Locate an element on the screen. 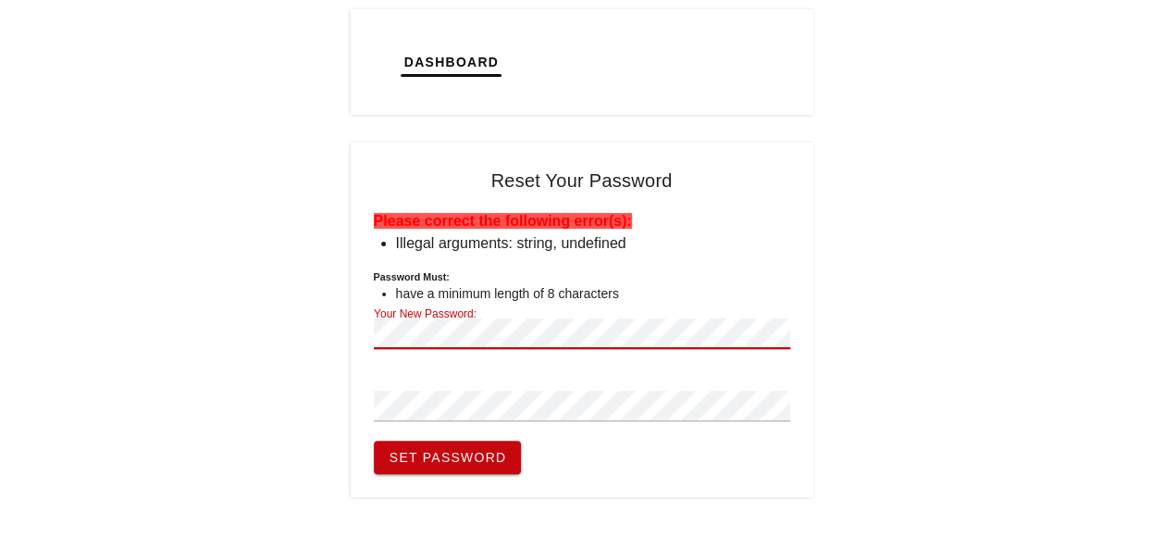  h4: Reset Your Password is located at coordinates (582, 180).